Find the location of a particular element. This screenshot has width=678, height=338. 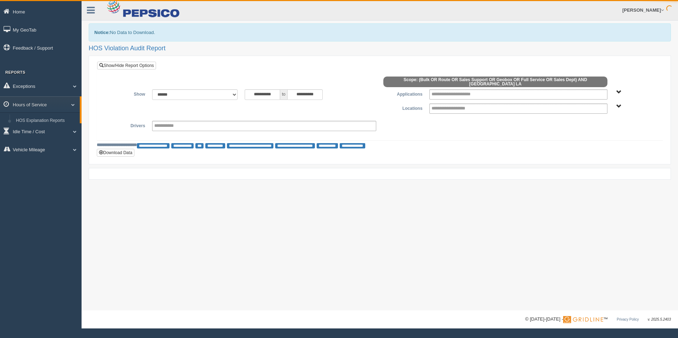

a: Privacy Policy is located at coordinates (627, 319).